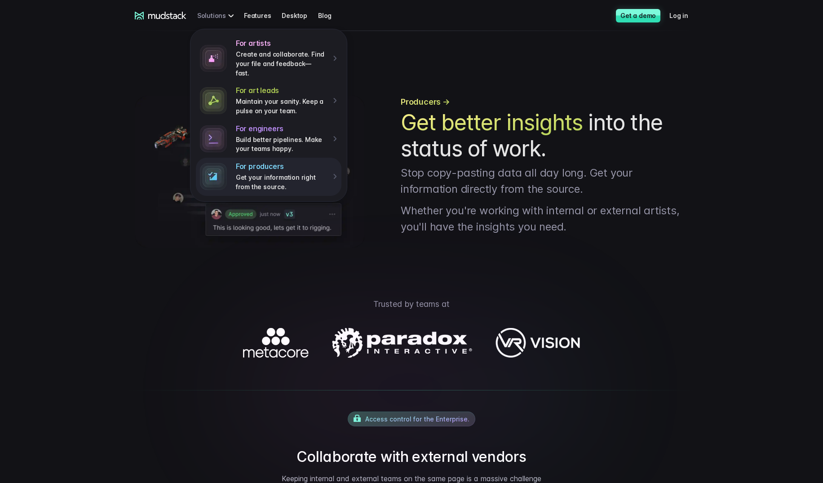  I want to click on input: Work with outsourced artists?, so click(5, 166).